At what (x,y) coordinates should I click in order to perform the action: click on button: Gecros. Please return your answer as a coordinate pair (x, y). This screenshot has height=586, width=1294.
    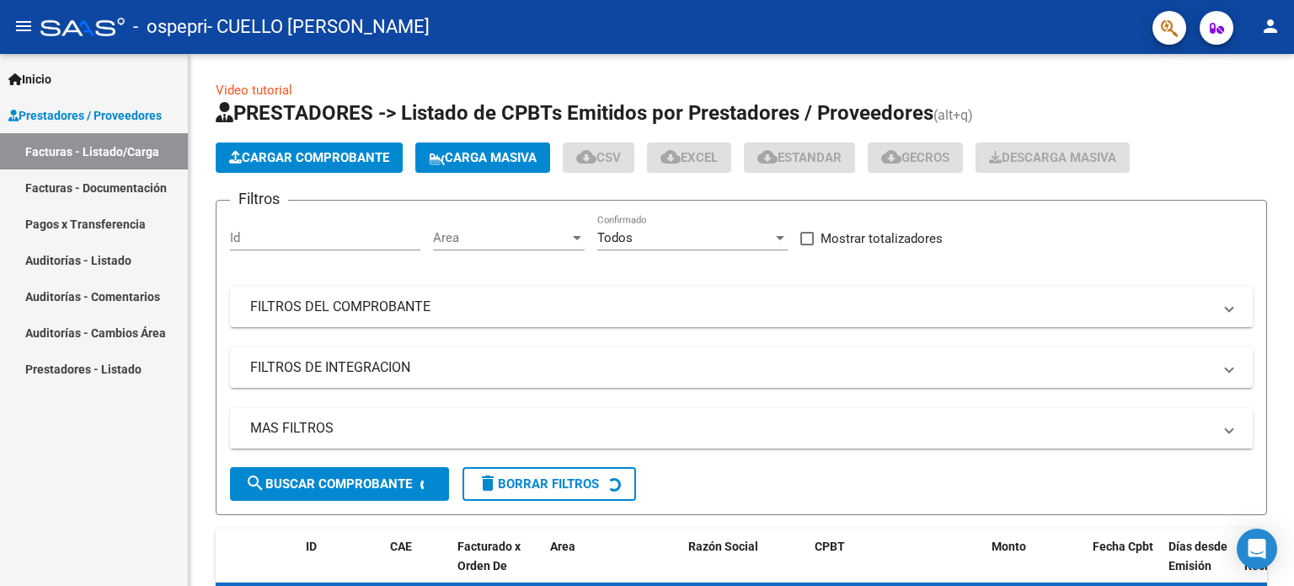
    Looking at the image, I should click on (915, 158).